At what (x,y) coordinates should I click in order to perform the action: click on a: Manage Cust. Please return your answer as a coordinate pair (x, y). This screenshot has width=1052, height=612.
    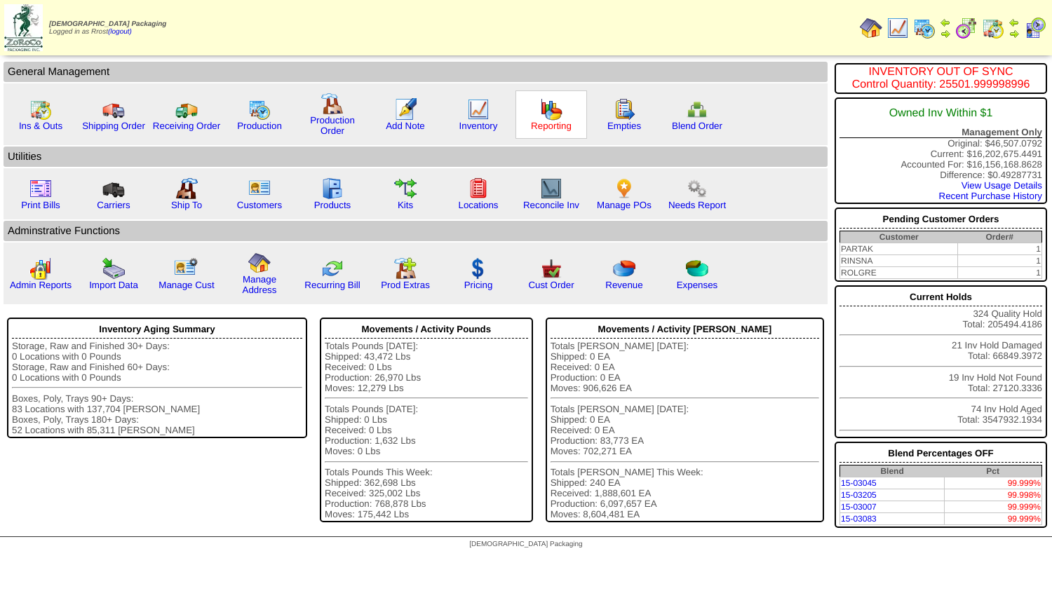
    Looking at the image, I should click on (186, 285).